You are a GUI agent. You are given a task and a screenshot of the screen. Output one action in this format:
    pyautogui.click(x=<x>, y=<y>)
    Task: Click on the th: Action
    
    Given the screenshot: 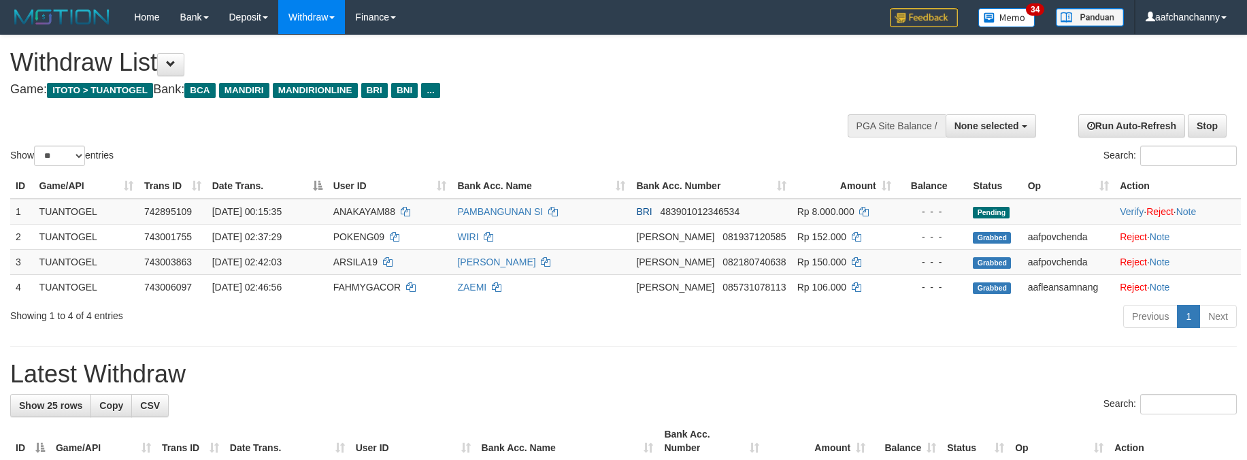 What is the action you would take?
    pyautogui.click(x=1178, y=186)
    